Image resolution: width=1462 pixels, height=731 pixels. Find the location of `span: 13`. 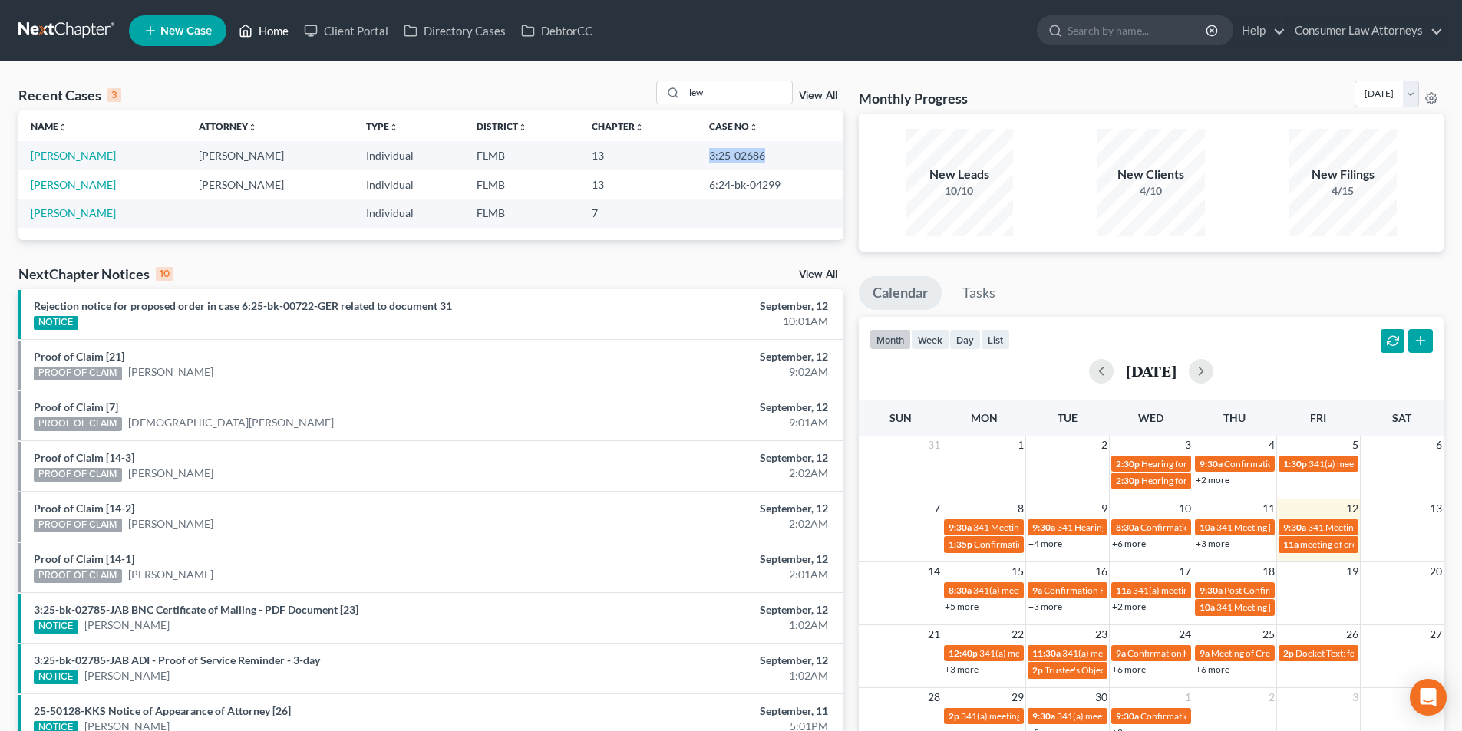

span: 13 is located at coordinates (1436, 509).